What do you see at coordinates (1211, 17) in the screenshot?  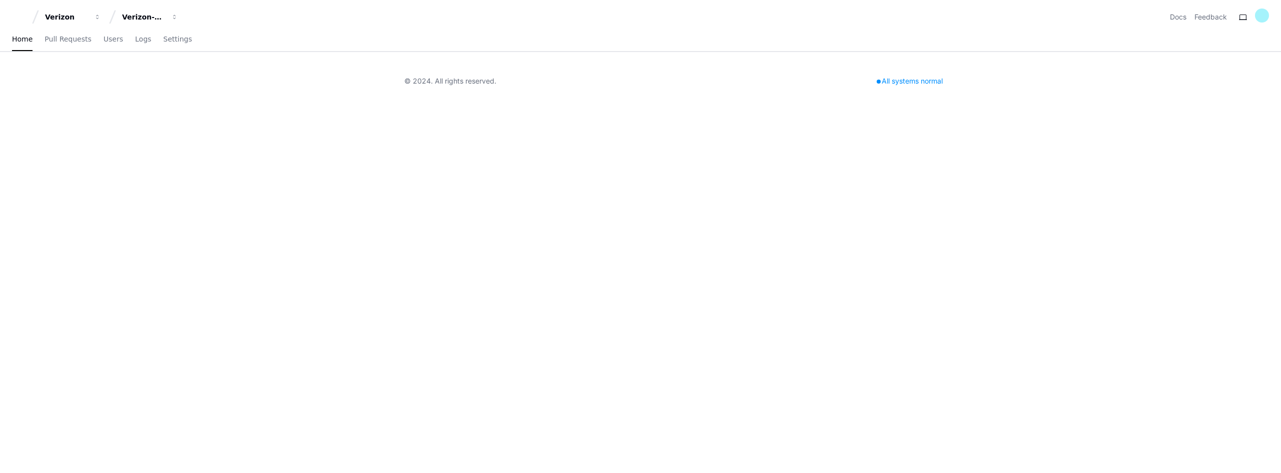 I see `button: Feedback` at bounding box center [1211, 17].